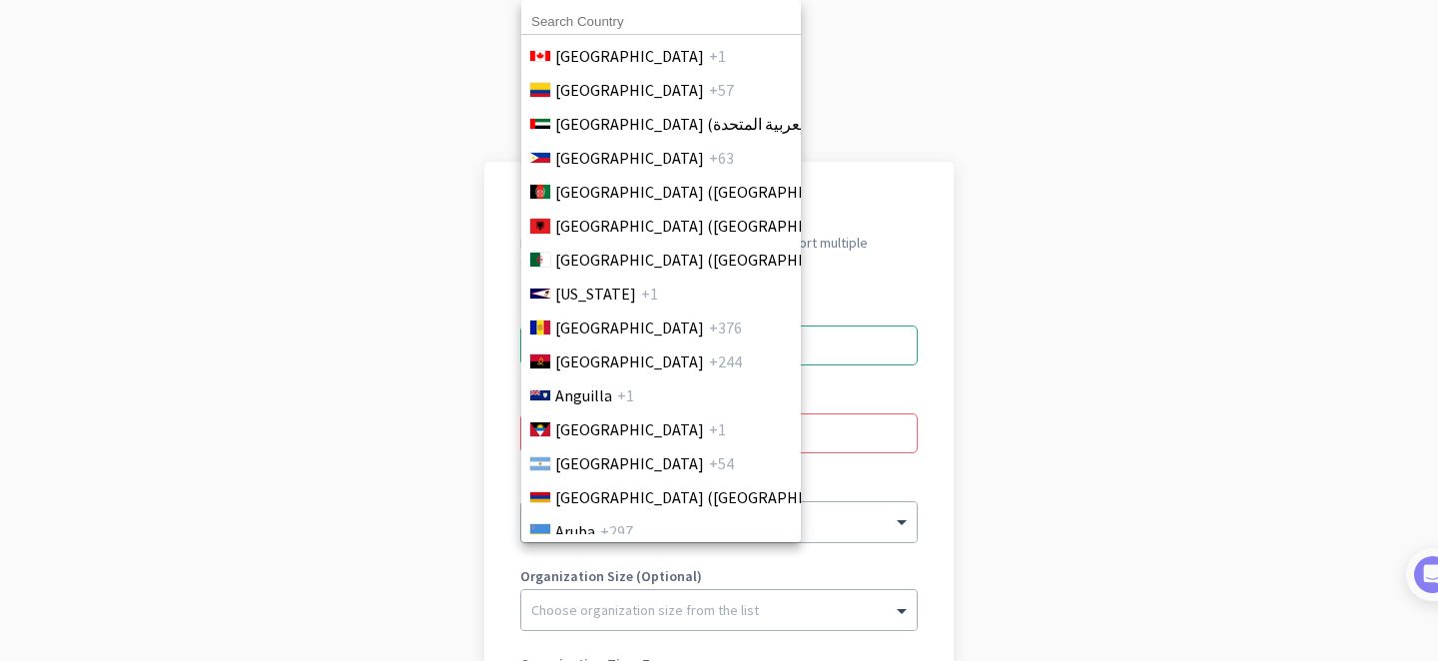  What do you see at coordinates (725, 361) in the screenshot?
I see `span: +244` at bounding box center [725, 361].